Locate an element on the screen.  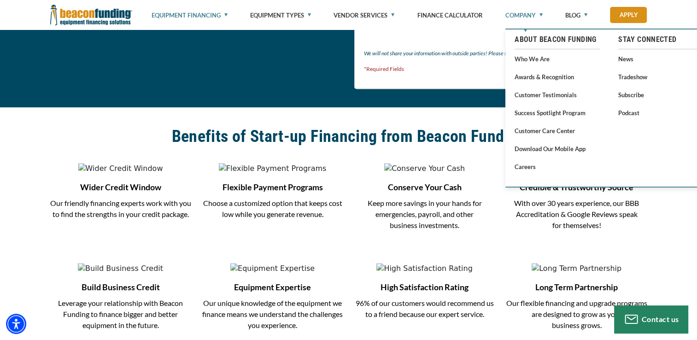
p: *Required Fields is located at coordinates (501, 69).